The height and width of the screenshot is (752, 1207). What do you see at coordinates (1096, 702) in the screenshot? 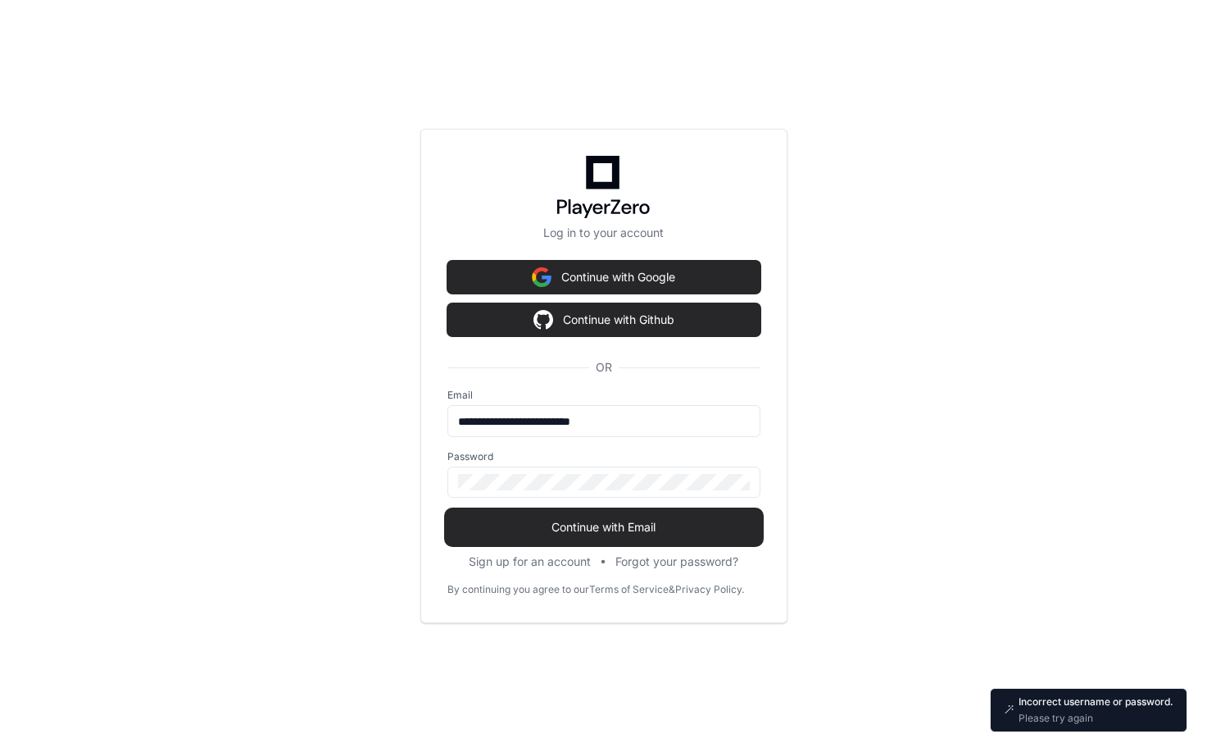
I see `p: Incorrect username or password.` at bounding box center [1096, 702].